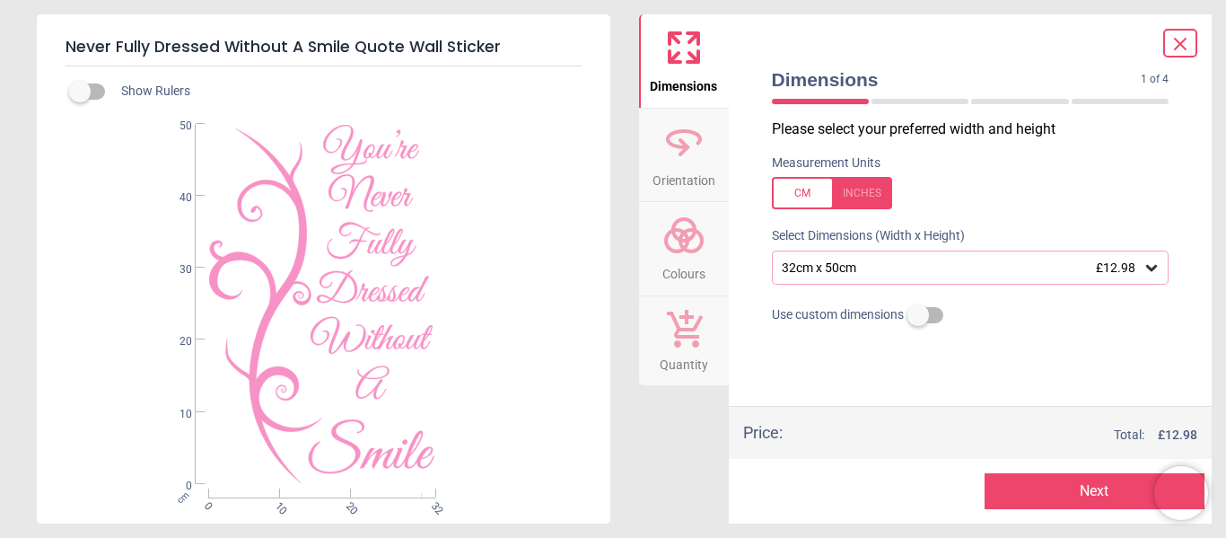  I want to click on label: Select Dimensions (Width x Height), so click(861, 236).